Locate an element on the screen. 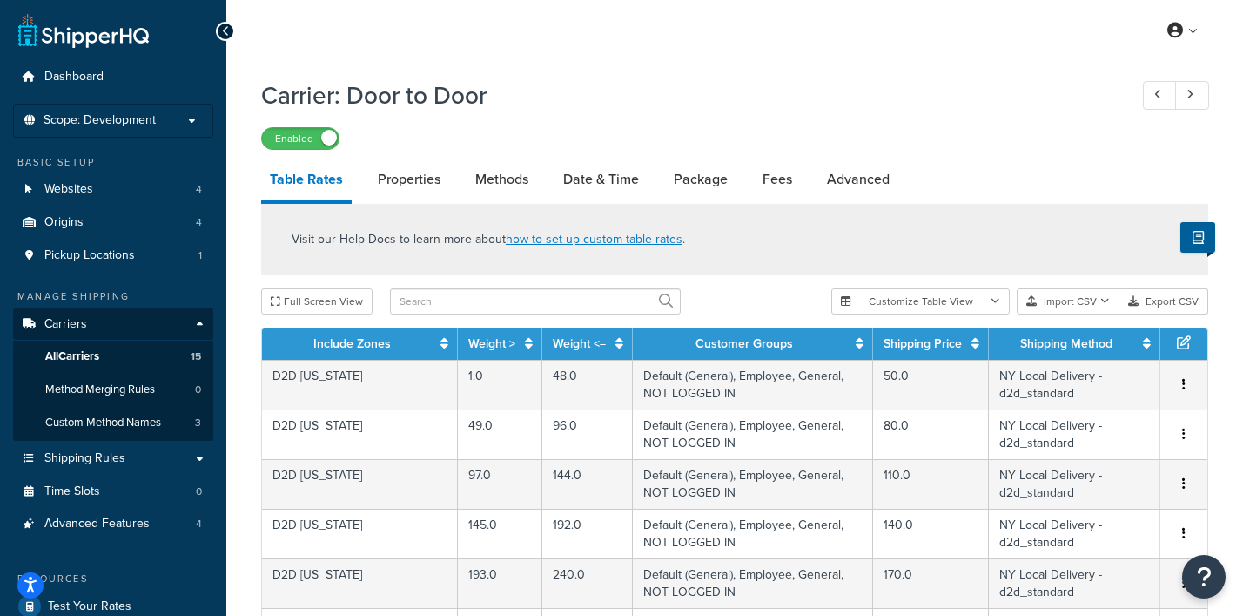 The width and height of the screenshot is (1243, 616). button: Import CSV is located at coordinates (1068, 301).